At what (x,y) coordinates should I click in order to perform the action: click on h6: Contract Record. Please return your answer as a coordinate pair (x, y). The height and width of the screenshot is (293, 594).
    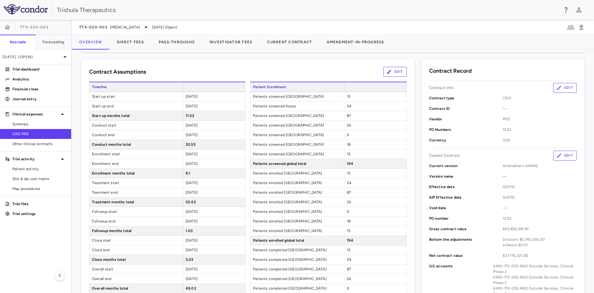
    Looking at the image, I should click on (451, 71).